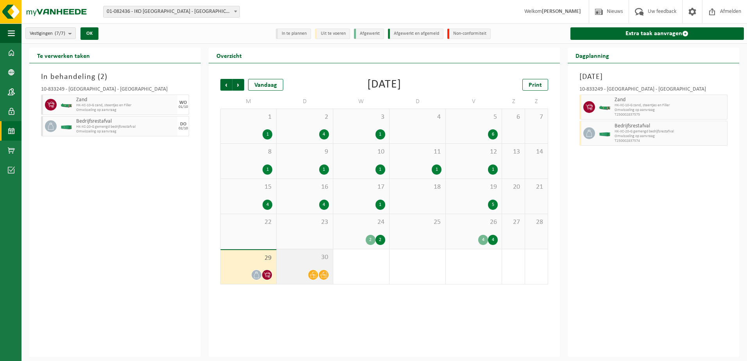 Image resolution: width=747 pixels, height=361 pixels. Describe the element at coordinates (249, 102) in the screenshot. I see `td: M` at that location.